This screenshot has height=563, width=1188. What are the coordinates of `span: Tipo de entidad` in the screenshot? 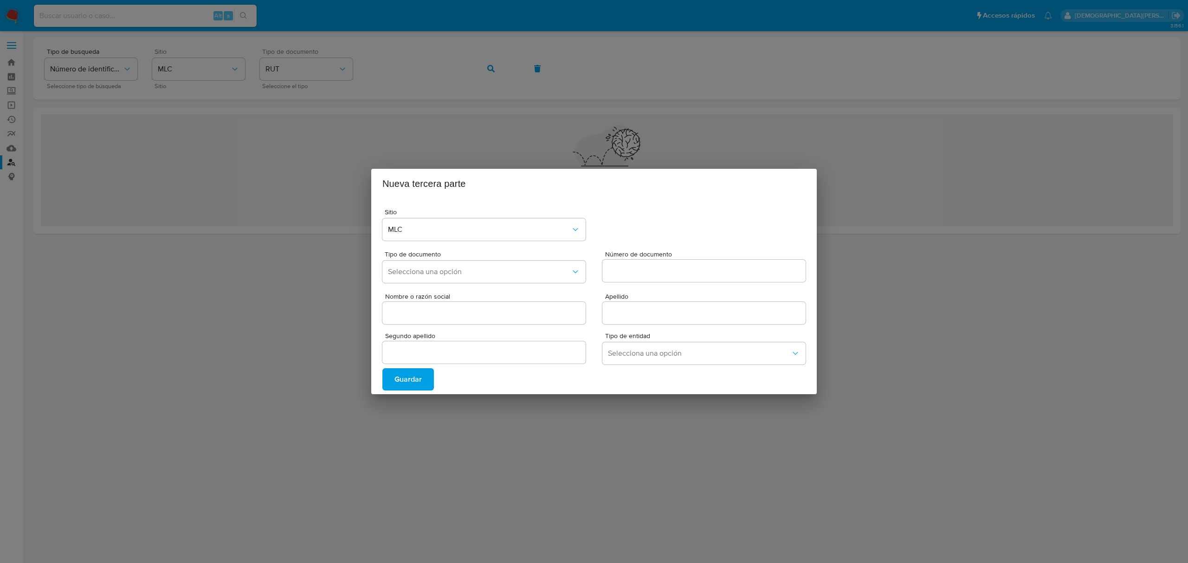 It's located at (707, 336).